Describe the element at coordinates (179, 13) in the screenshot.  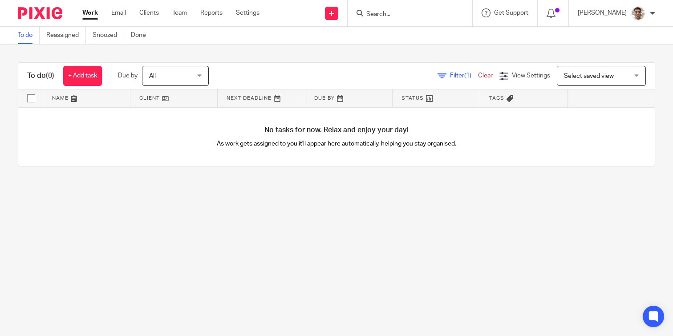
I see `a: Team` at that location.